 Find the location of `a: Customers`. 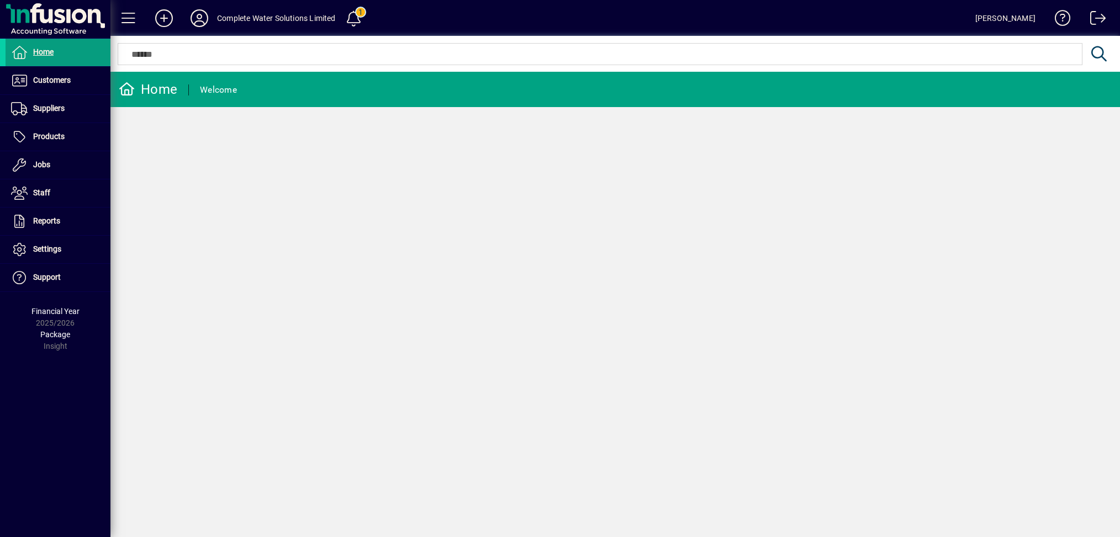

a: Customers is located at coordinates (58, 81).